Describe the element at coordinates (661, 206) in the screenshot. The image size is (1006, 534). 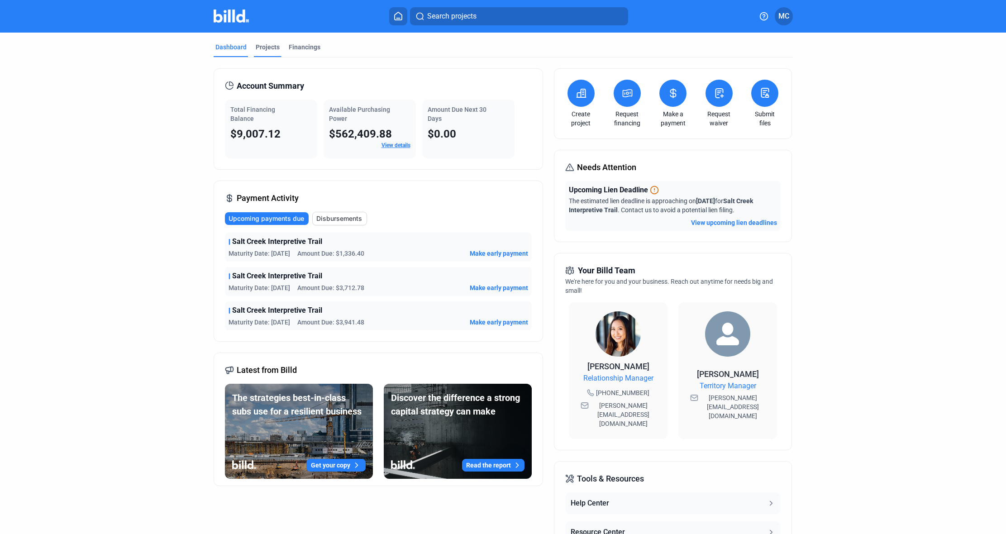
I see `span: The estimated lien deadline is approaching on for . Contact us to avoid a potential lien filing.` at that location.